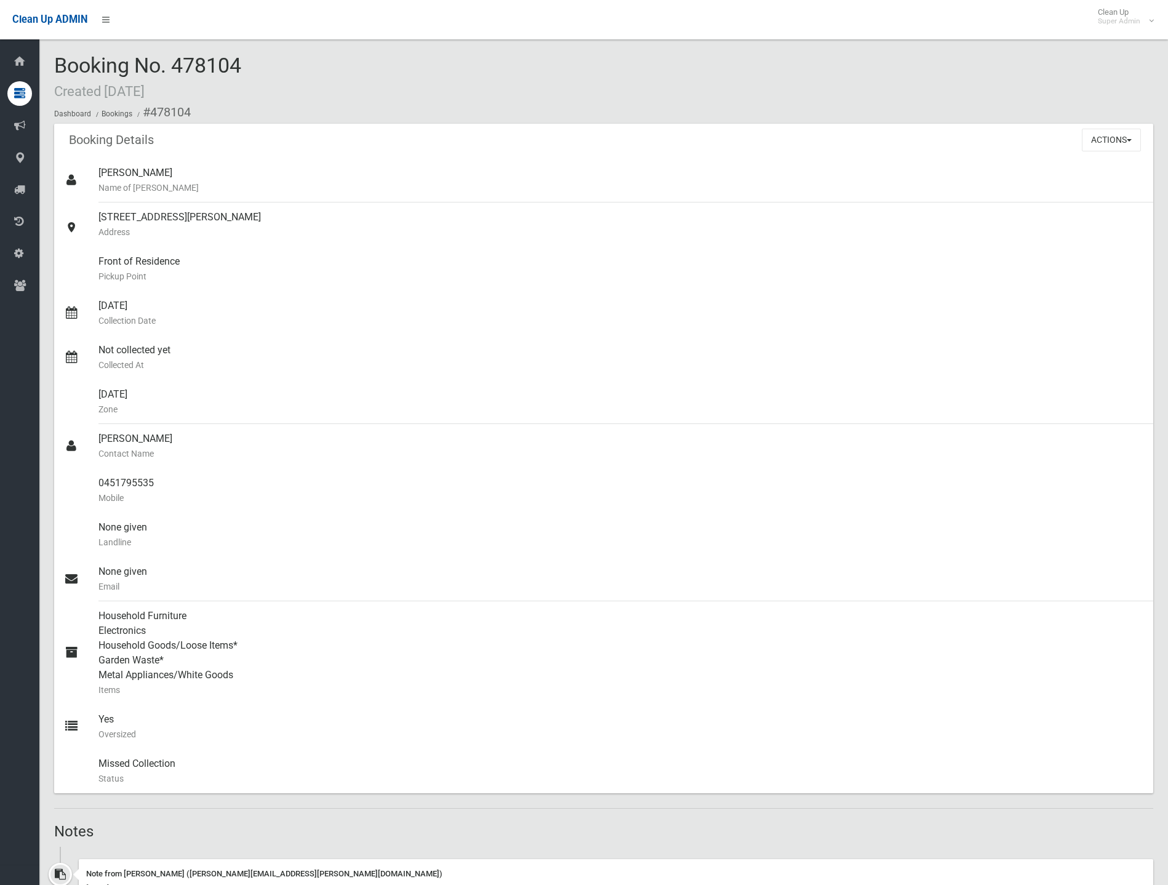 The height and width of the screenshot is (885, 1168). I want to click on div: Household Furniture Electronics Household Goods/Loose Items* Garden Waste* Metal Appliances/White..., so click(621, 653).